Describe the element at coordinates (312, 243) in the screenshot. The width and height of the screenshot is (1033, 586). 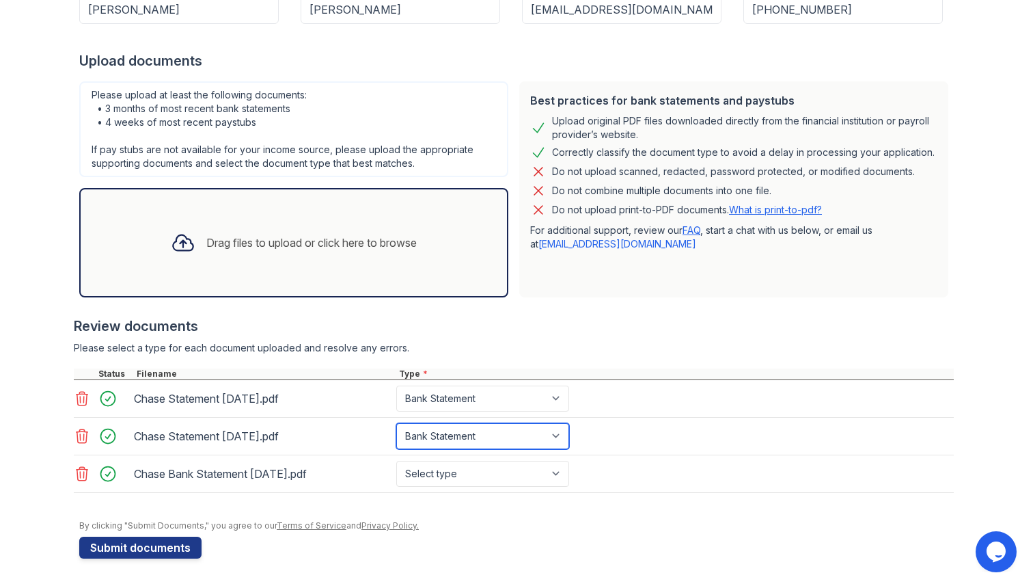
I see `div: Drag files to upload or click here to browse` at that location.